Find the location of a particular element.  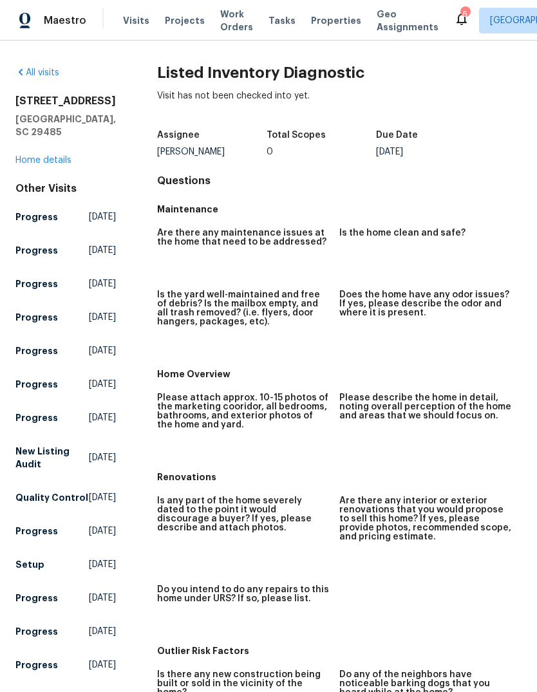

div: 6 is located at coordinates (465, 14).